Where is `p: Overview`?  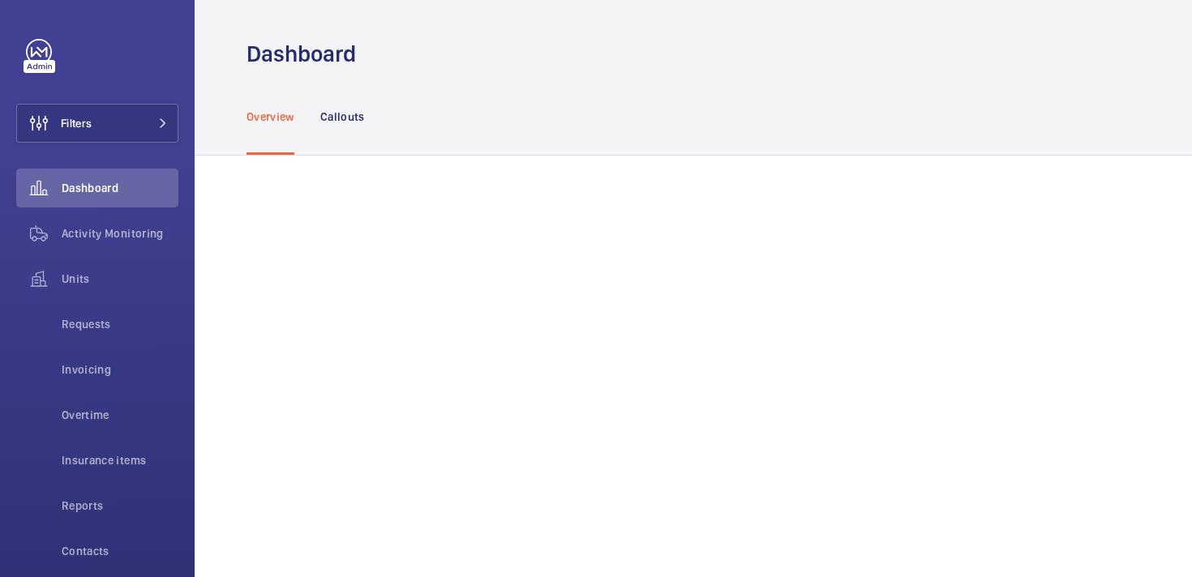 p: Overview is located at coordinates (270, 117).